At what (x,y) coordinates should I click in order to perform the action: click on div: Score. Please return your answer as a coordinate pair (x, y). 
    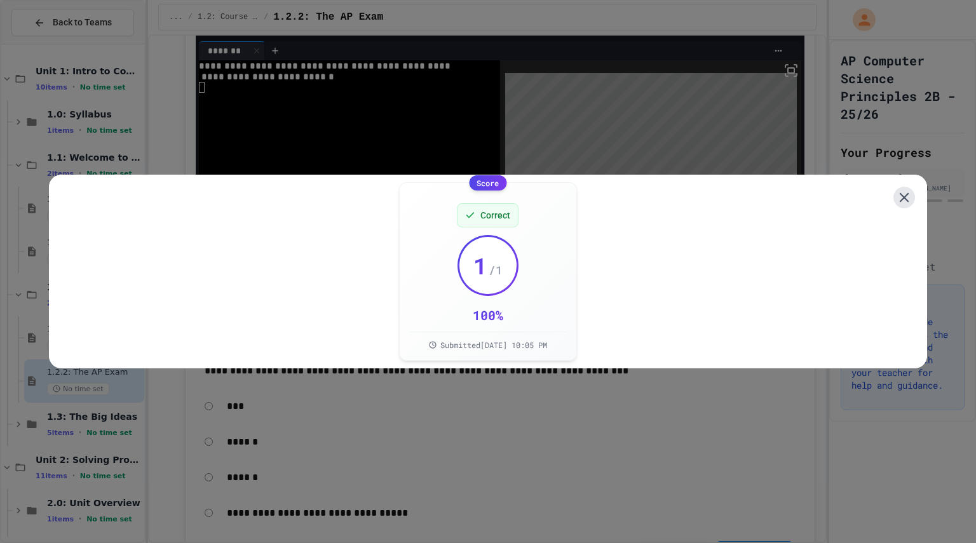
    Looking at the image, I should click on (487, 183).